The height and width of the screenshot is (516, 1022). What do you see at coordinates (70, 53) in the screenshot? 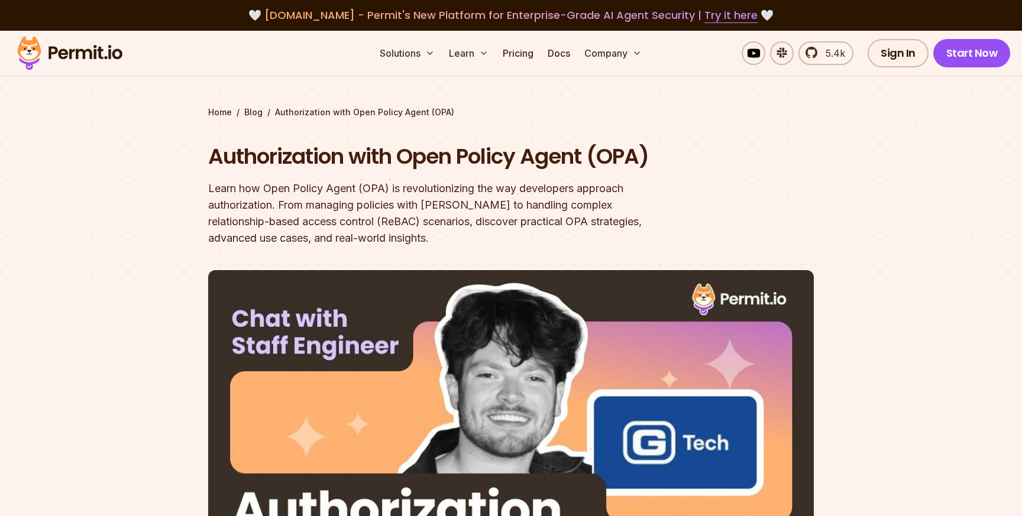
I see `img: Permit logo` at bounding box center [70, 53].